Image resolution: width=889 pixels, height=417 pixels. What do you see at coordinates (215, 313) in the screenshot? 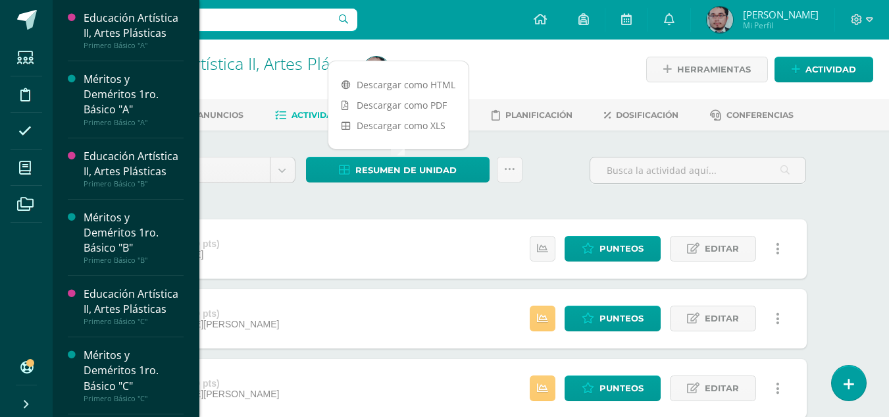
I see `div: Guia 4` at bounding box center [215, 313].